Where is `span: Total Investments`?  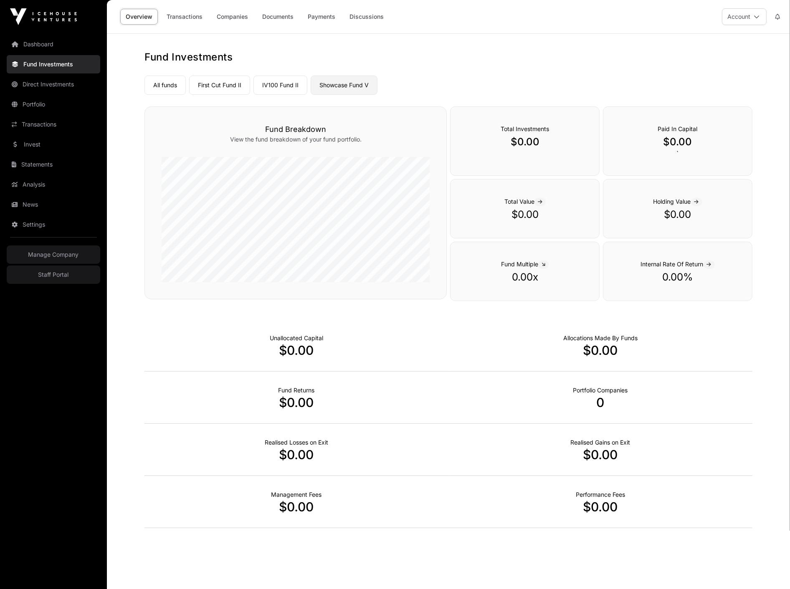 span: Total Investments is located at coordinates (525, 129).